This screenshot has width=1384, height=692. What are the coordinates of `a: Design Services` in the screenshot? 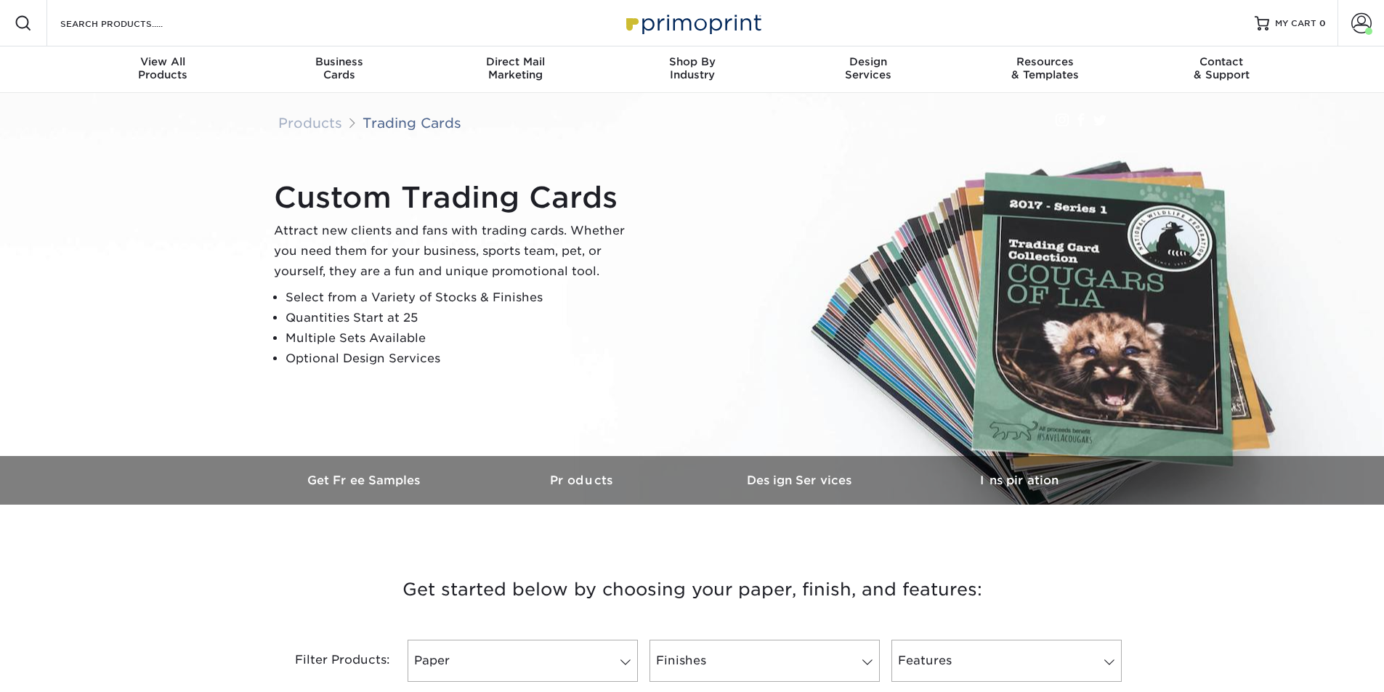 It's located at (801, 480).